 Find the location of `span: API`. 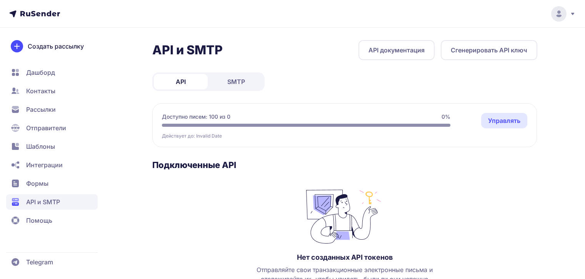

span: API is located at coordinates (181, 82).